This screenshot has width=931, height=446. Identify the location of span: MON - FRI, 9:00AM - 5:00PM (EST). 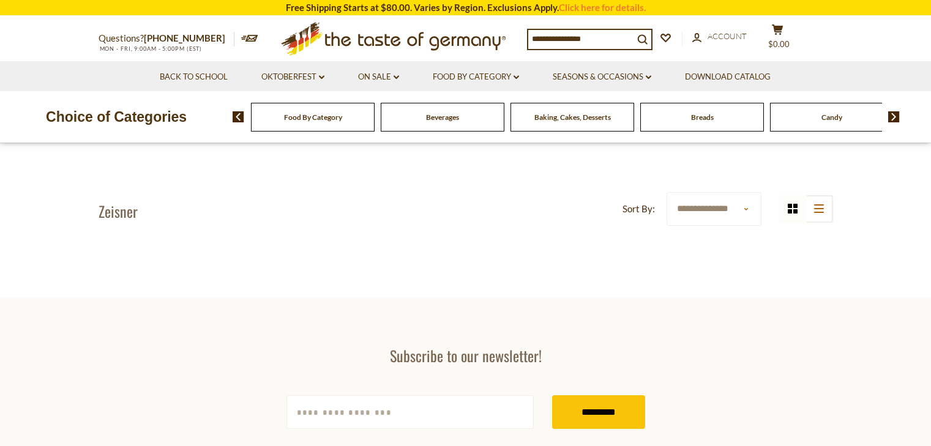
(151, 48).